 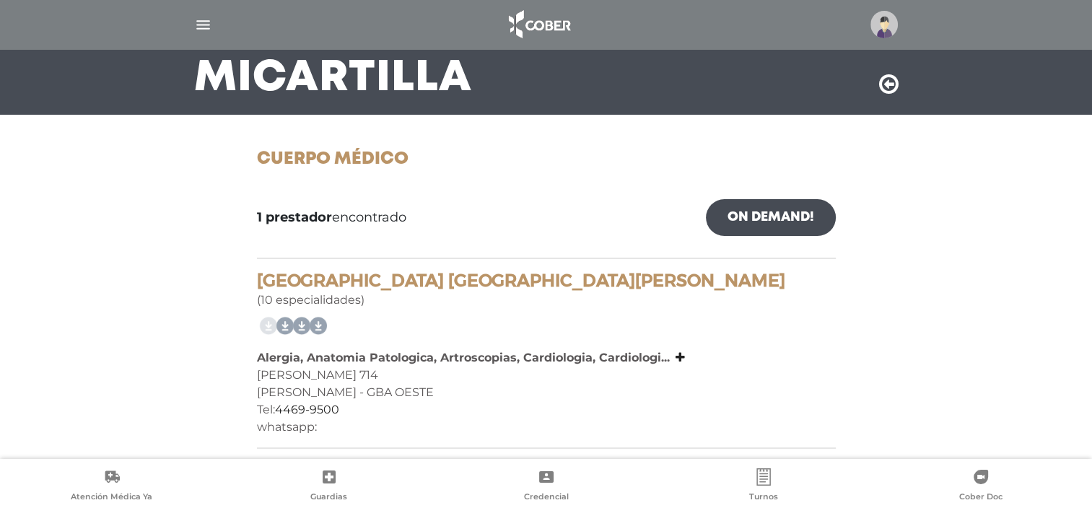 I want to click on span: Credencial, so click(x=546, y=498).